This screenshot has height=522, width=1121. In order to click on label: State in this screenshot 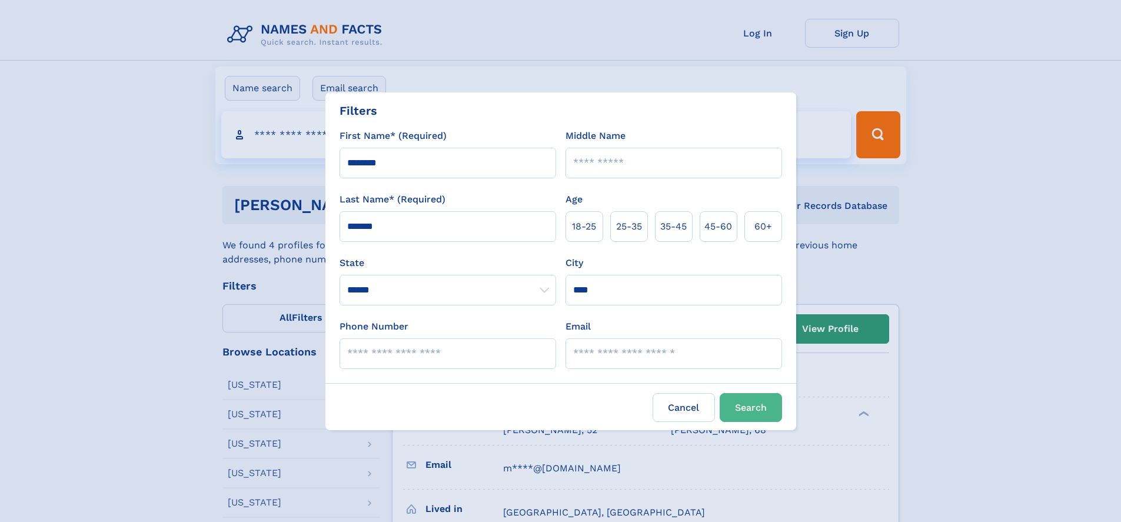, I will do `click(448, 263)`.